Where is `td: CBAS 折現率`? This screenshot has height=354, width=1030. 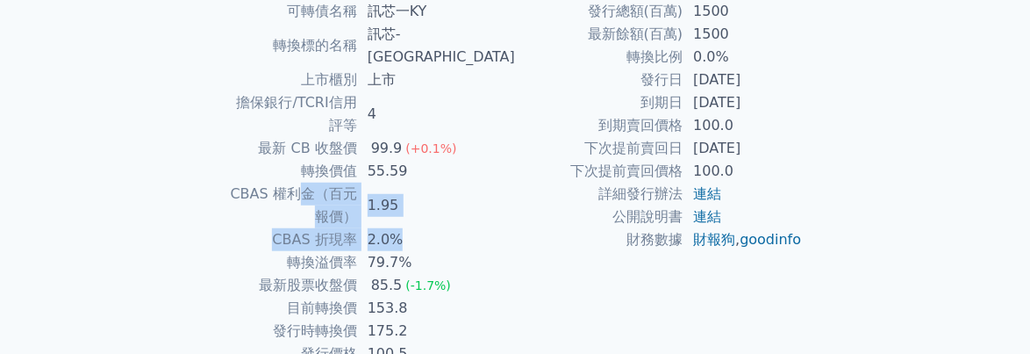
td: CBAS 折現率 is located at coordinates (292, 240).